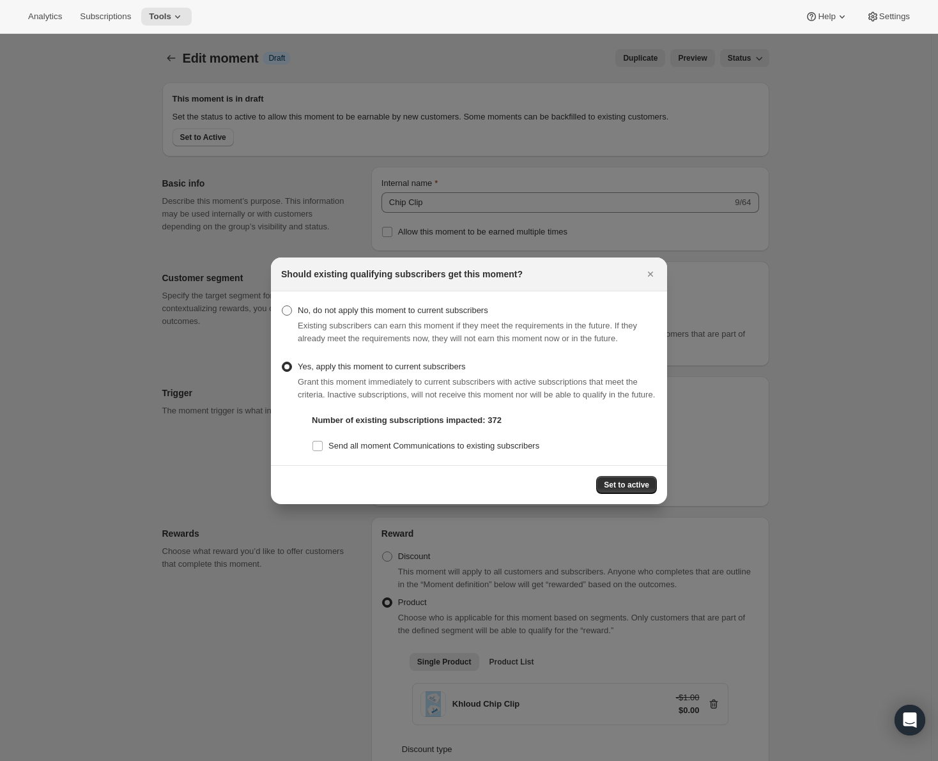 Image resolution: width=938 pixels, height=761 pixels. Describe the element at coordinates (45, 17) in the screenshot. I see `button: Analytics` at that location.